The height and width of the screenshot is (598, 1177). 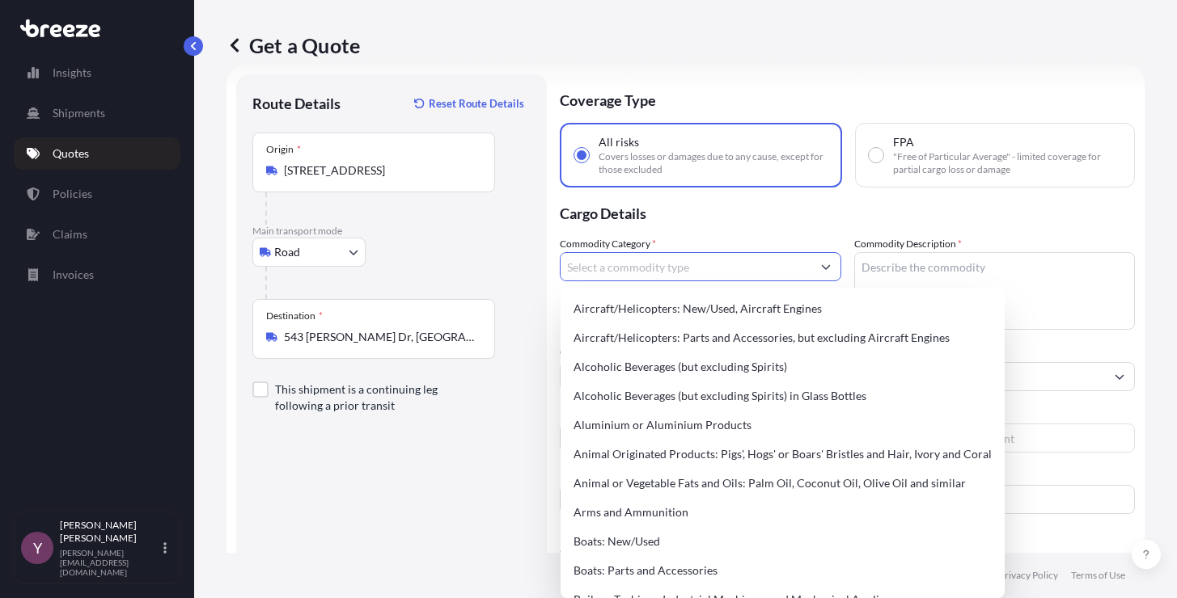 What do you see at coordinates (782, 425) in the screenshot?
I see `div: Aluminium or Aluminium Products` at bounding box center [782, 425].